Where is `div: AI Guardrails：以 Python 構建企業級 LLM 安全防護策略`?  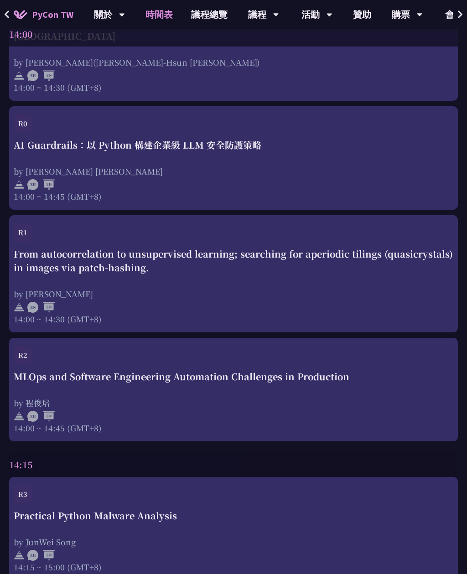
div: AI Guardrails：以 Python 構建企業級 LLM 安全防護策略 is located at coordinates (233, 145).